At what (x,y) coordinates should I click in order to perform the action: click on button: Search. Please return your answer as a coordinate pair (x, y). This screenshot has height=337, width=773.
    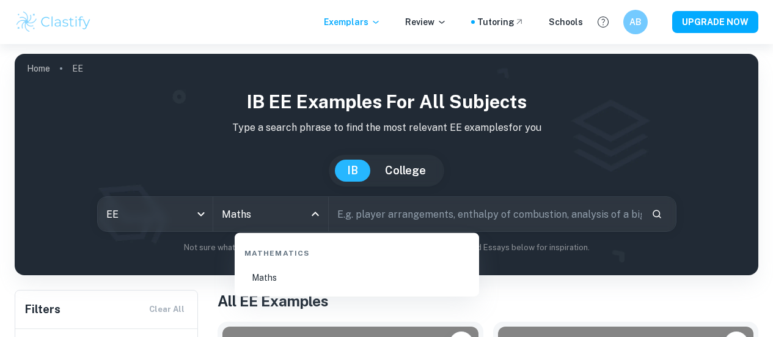
    Looking at the image, I should click on (657, 214).